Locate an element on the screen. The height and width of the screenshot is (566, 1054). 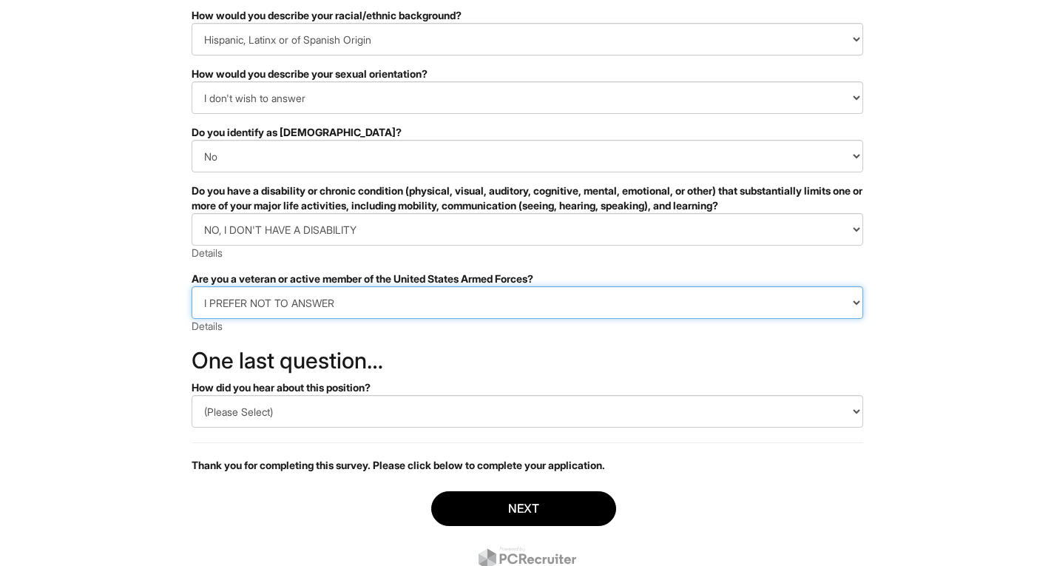
select: How would you describe your racial/ethnic background? is located at coordinates (528, 39).